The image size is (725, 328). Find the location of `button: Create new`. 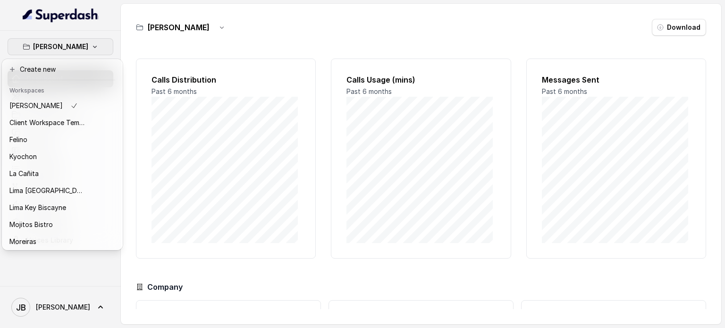

button: Create new is located at coordinates (62, 69).